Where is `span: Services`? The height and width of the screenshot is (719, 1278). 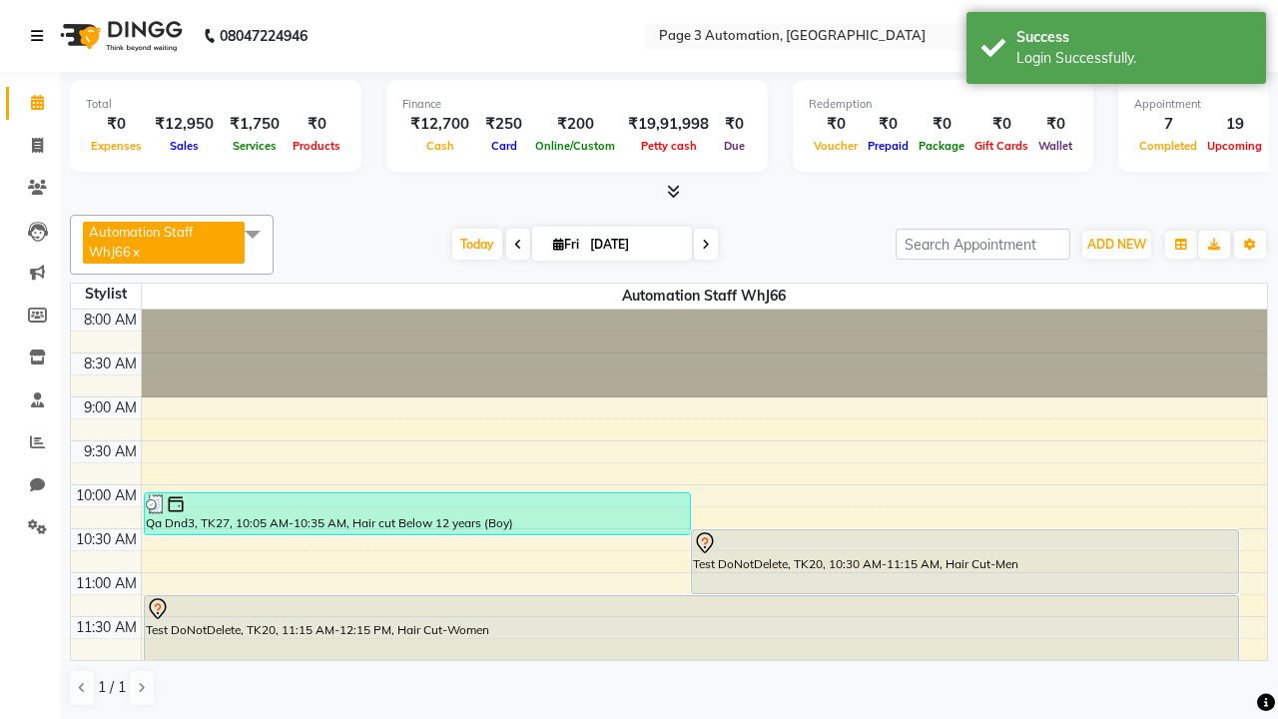 span: Services is located at coordinates (255, 146).